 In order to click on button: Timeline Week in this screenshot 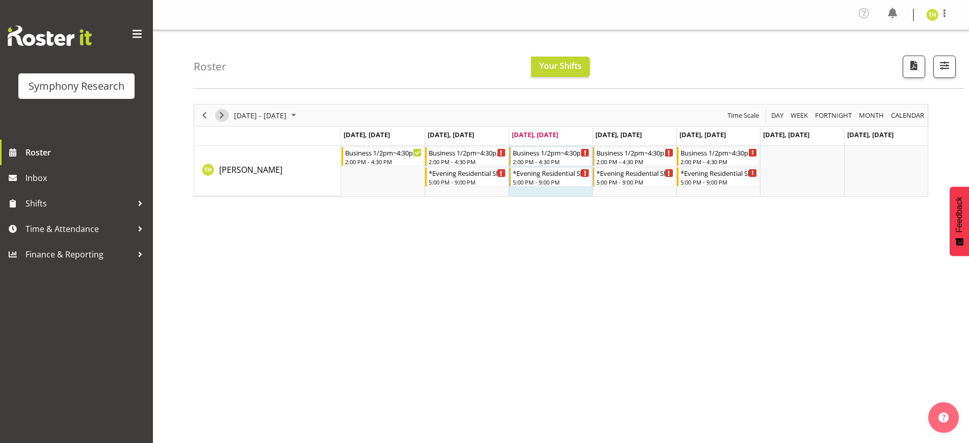, I will do `click(799, 115)`.